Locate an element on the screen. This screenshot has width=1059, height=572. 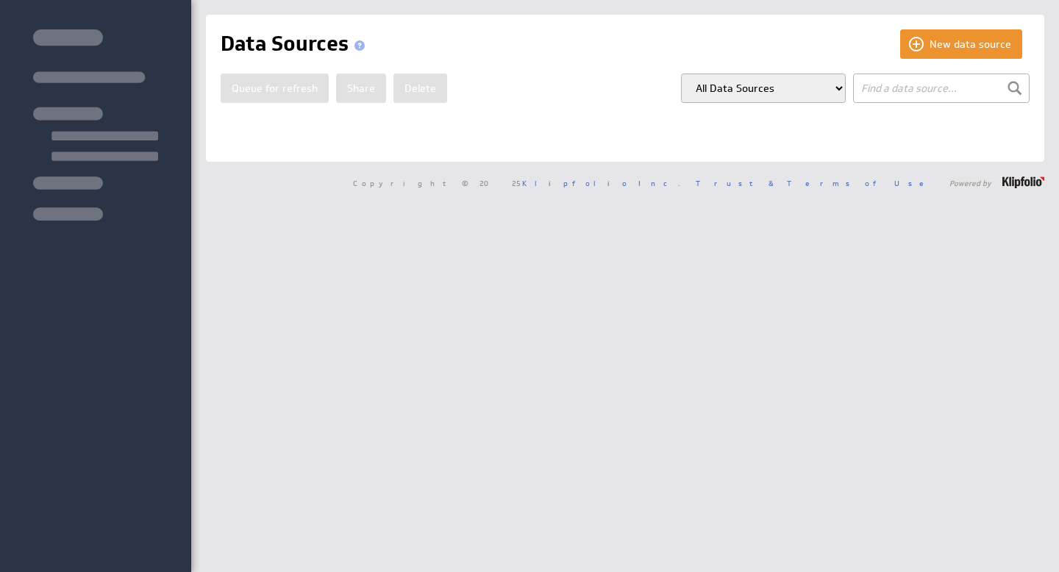
button: Delete is located at coordinates (420, 88).